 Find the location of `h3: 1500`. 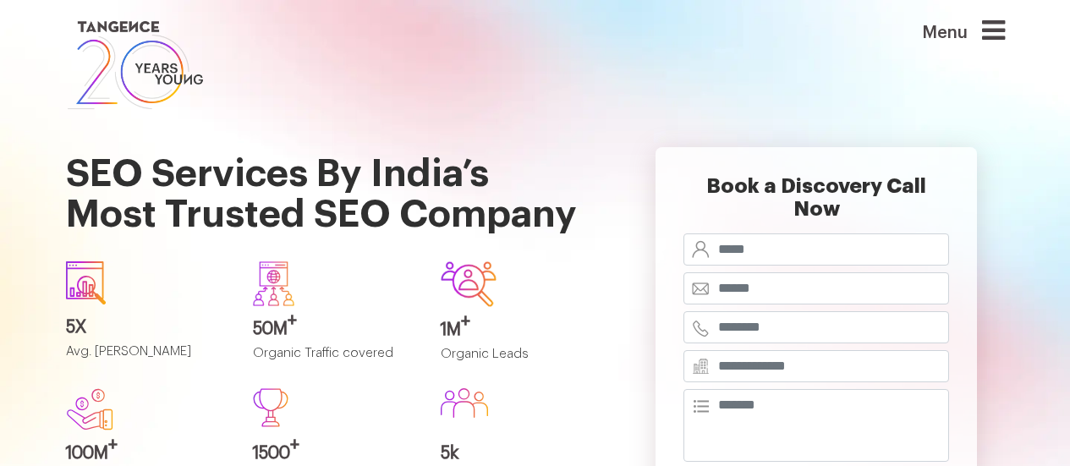

h3: 1500 is located at coordinates (334, 453).